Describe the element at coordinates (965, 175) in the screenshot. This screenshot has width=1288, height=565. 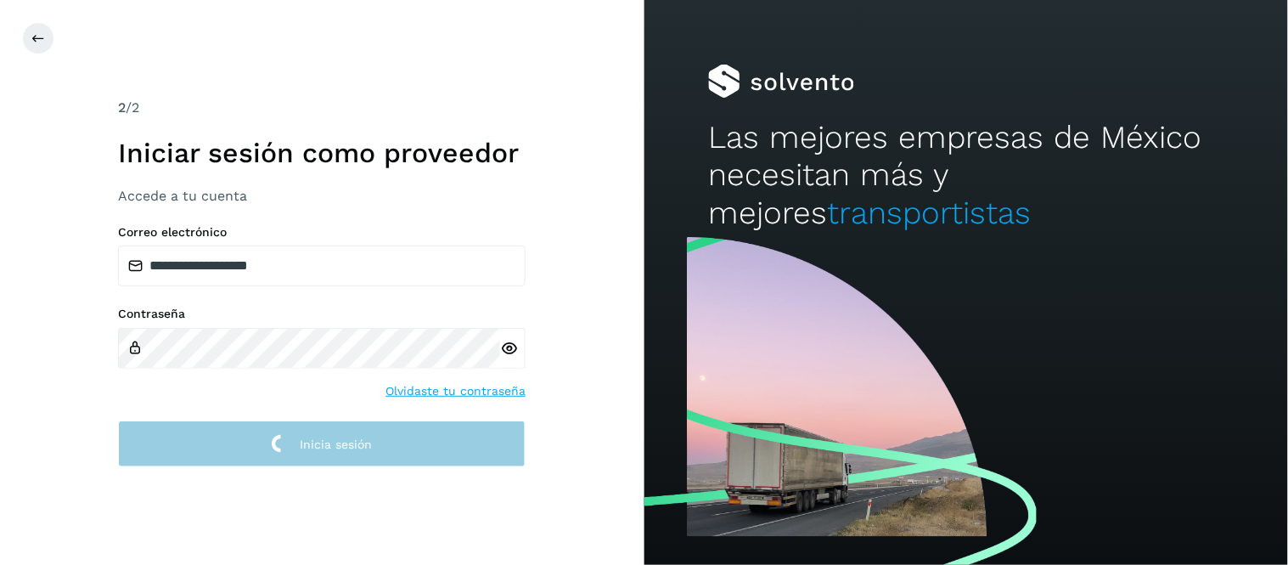
I see `h2: Las mejores empresas de México necesitan más y mejores` at that location.